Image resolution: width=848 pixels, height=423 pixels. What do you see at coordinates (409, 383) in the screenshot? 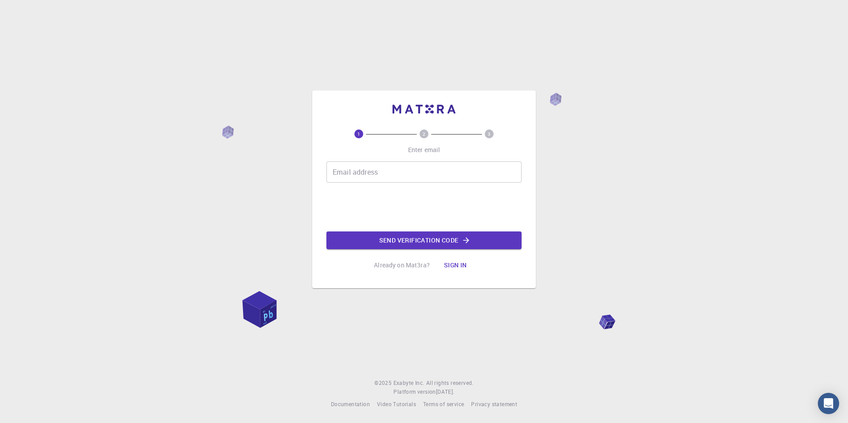
I see `span: Exabyte Inc.` at bounding box center [409, 383].